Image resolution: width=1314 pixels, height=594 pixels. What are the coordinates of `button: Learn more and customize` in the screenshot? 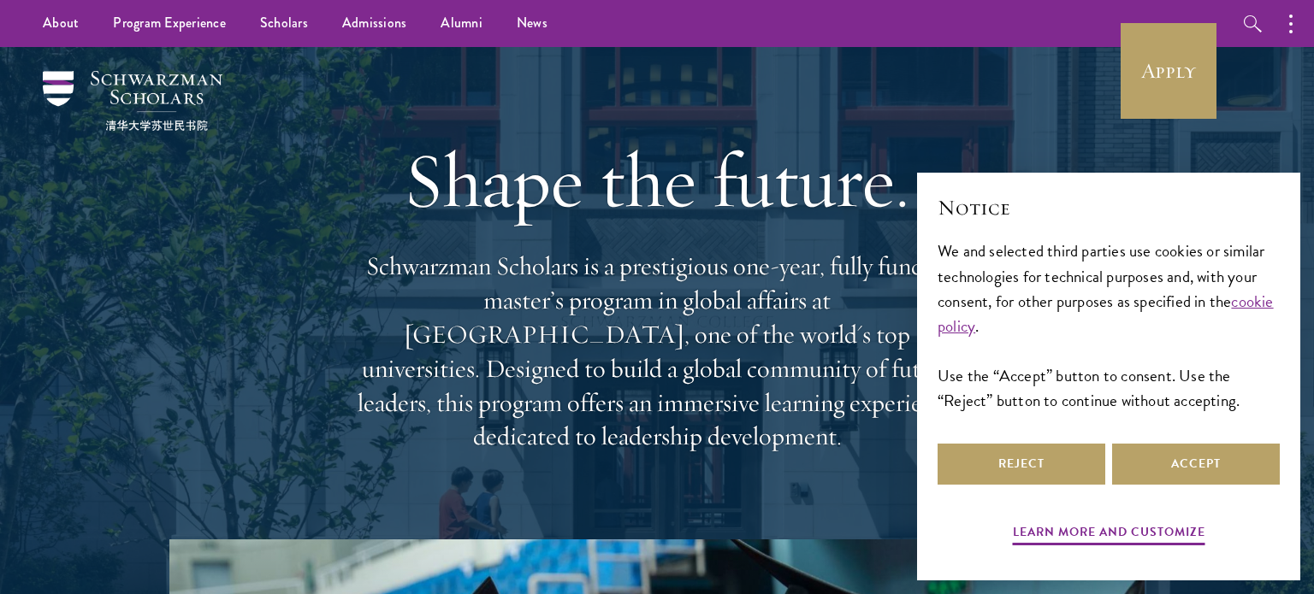 It's located at (1108, 534).